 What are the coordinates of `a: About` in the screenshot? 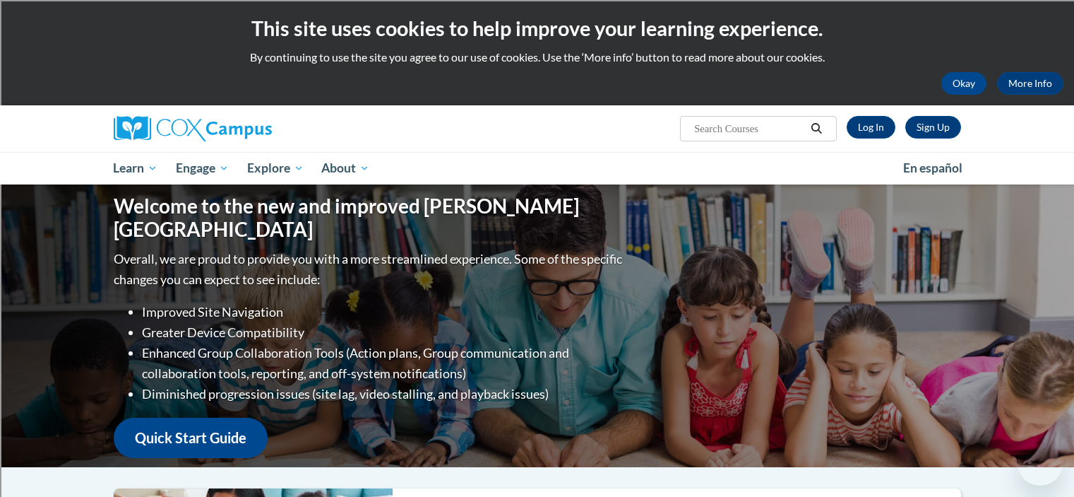 It's located at (345, 168).